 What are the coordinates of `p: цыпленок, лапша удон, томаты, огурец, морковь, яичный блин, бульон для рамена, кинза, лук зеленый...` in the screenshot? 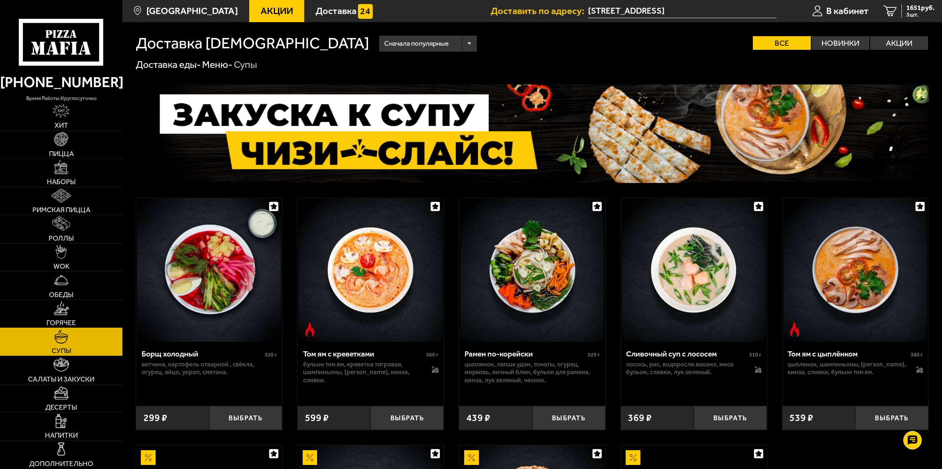 It's located at (532, 372).